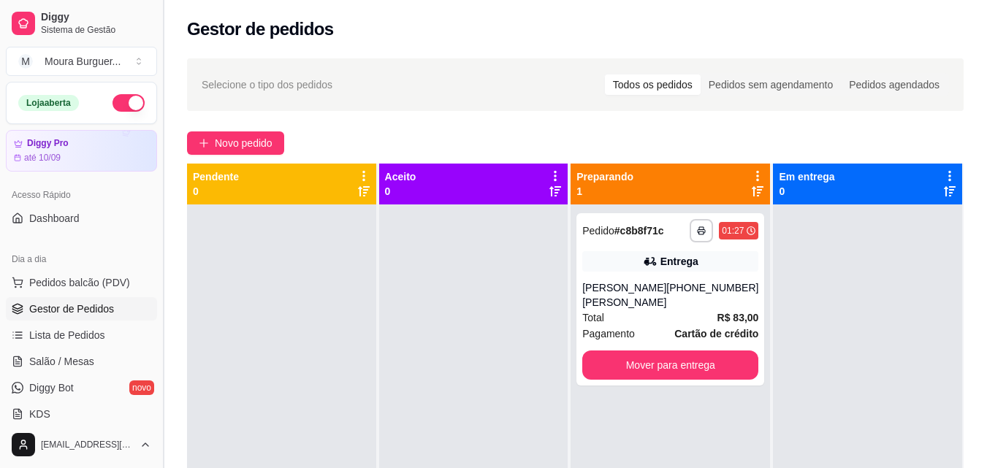 The height and width of the screenshot is (468, 987). Describe the element at coordinates (81, 151) in the screenshot. I see `a: Diggy Proaté 10/09` at that location.